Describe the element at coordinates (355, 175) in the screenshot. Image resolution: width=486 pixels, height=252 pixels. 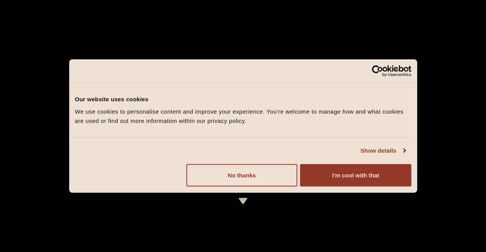
I see `button: I'm cool with that` at that location.